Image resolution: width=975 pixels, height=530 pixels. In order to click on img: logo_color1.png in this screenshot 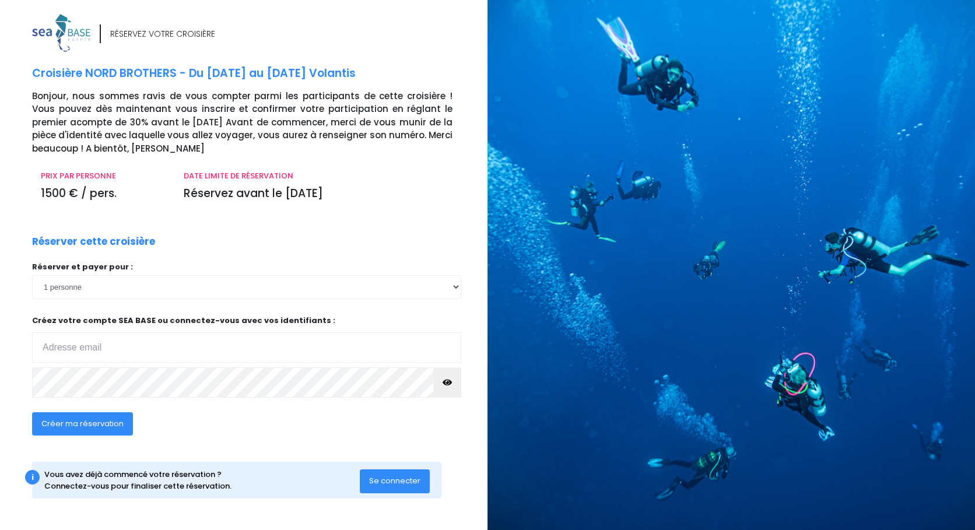, I will do `click(61, 33)`.